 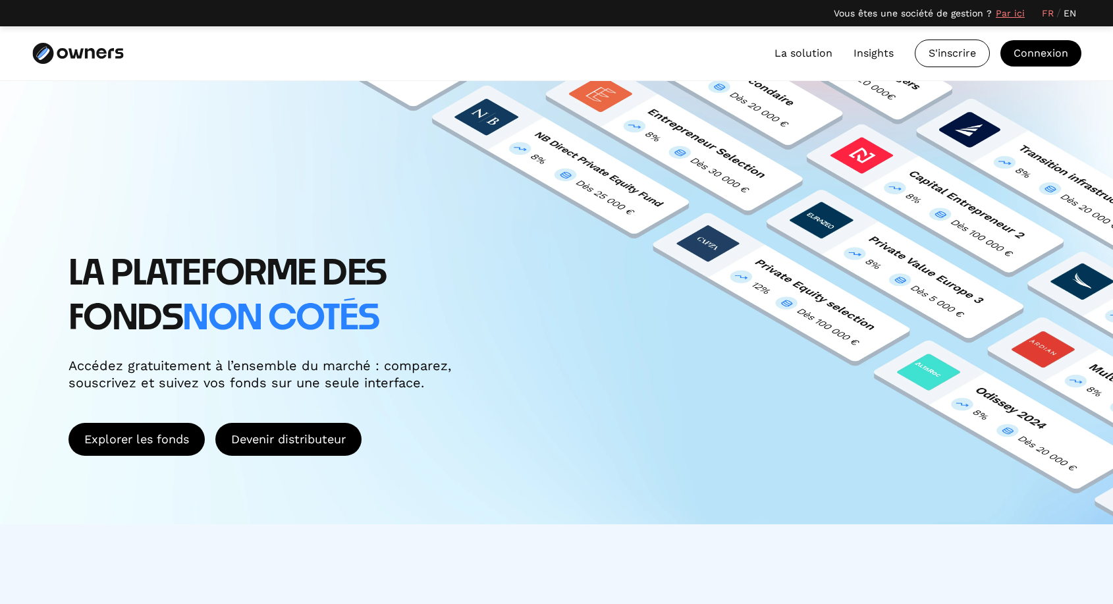 What do you see at coordinates (292, 296) in the screenshot?
I see `h1: LA PLATEFORME DES FONDS` at bounding box center [292, 296].